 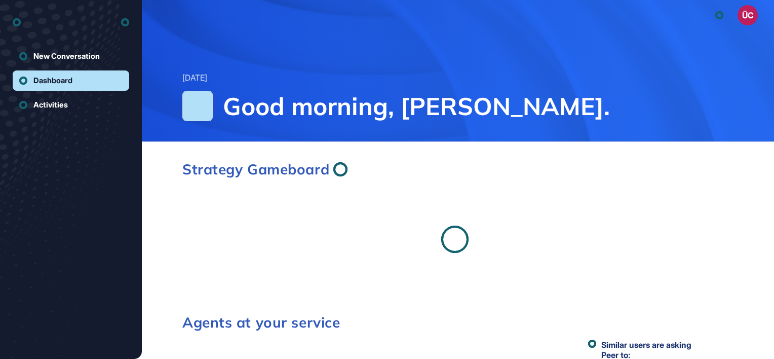 I want to click on div: Activities, so click(x=51, y=105).